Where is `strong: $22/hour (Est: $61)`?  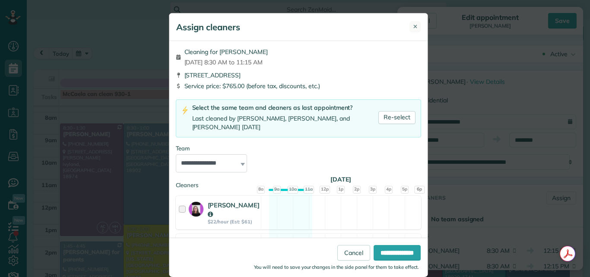 strong: $22/hour (Est: $61) is located at coordinates (234, 222).